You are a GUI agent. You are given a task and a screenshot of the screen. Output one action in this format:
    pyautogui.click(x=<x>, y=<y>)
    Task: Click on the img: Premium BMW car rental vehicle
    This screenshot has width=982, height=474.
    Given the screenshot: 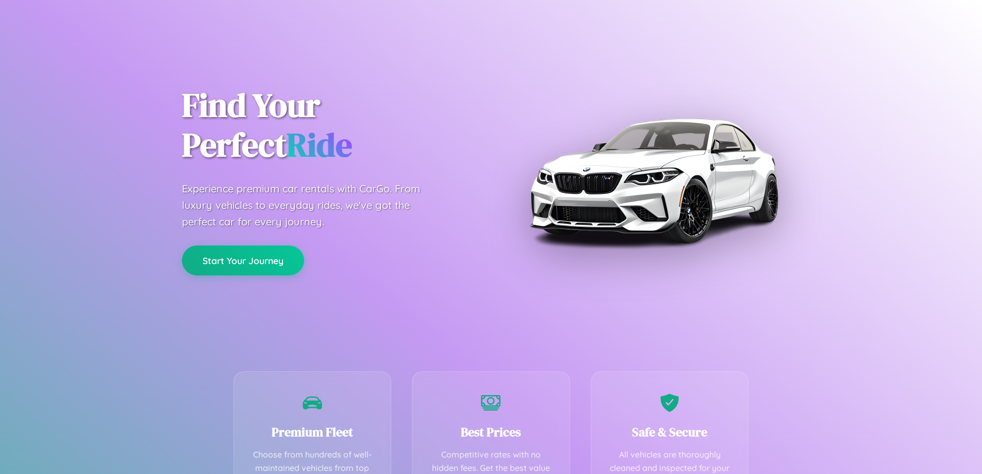 What is the action you would take?
    pyautogui.click(x=654, y=180)
    